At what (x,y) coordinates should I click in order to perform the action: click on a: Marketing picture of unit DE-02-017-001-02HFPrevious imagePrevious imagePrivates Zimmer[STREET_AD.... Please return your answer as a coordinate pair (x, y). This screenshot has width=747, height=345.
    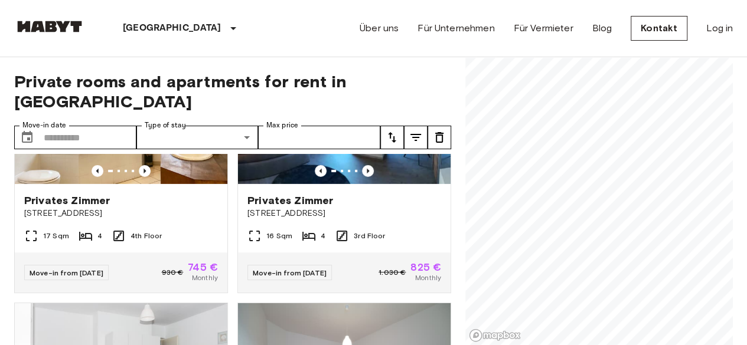
    Looking at the image, I should click on (121, 168).